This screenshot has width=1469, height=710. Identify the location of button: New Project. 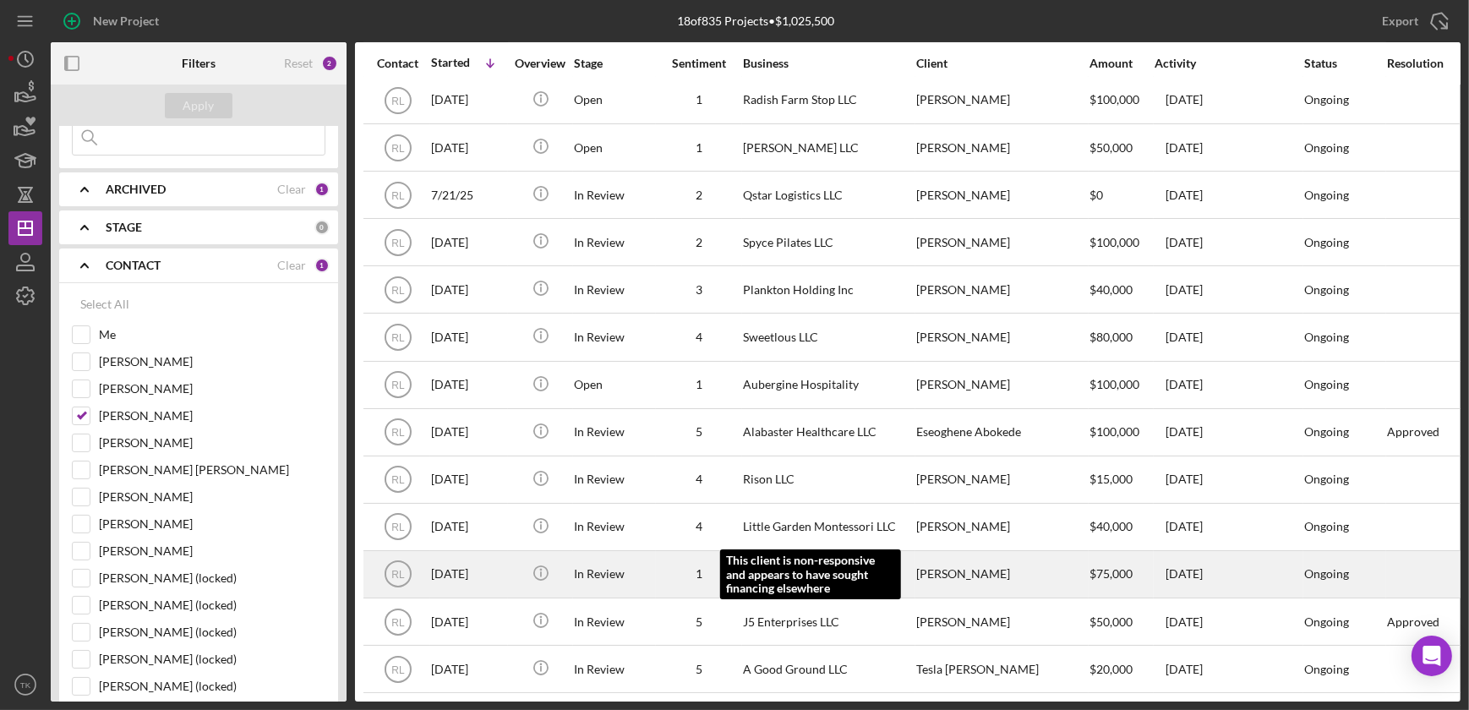
(113, 21).